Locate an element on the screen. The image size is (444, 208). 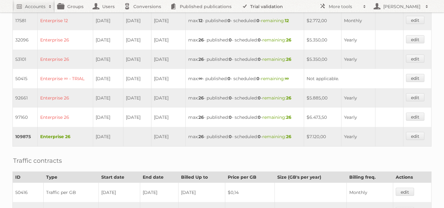
th: Price per GB is located at coordinates (250, 177).